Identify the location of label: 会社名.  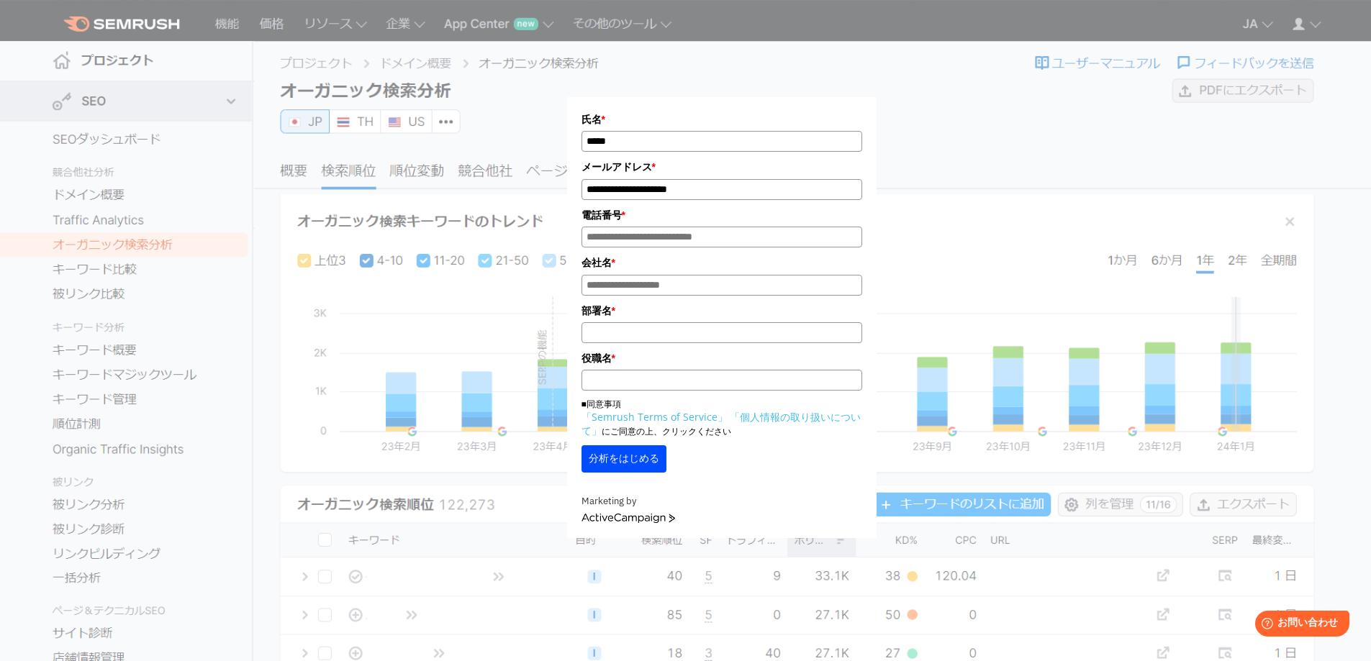
(722, 263).